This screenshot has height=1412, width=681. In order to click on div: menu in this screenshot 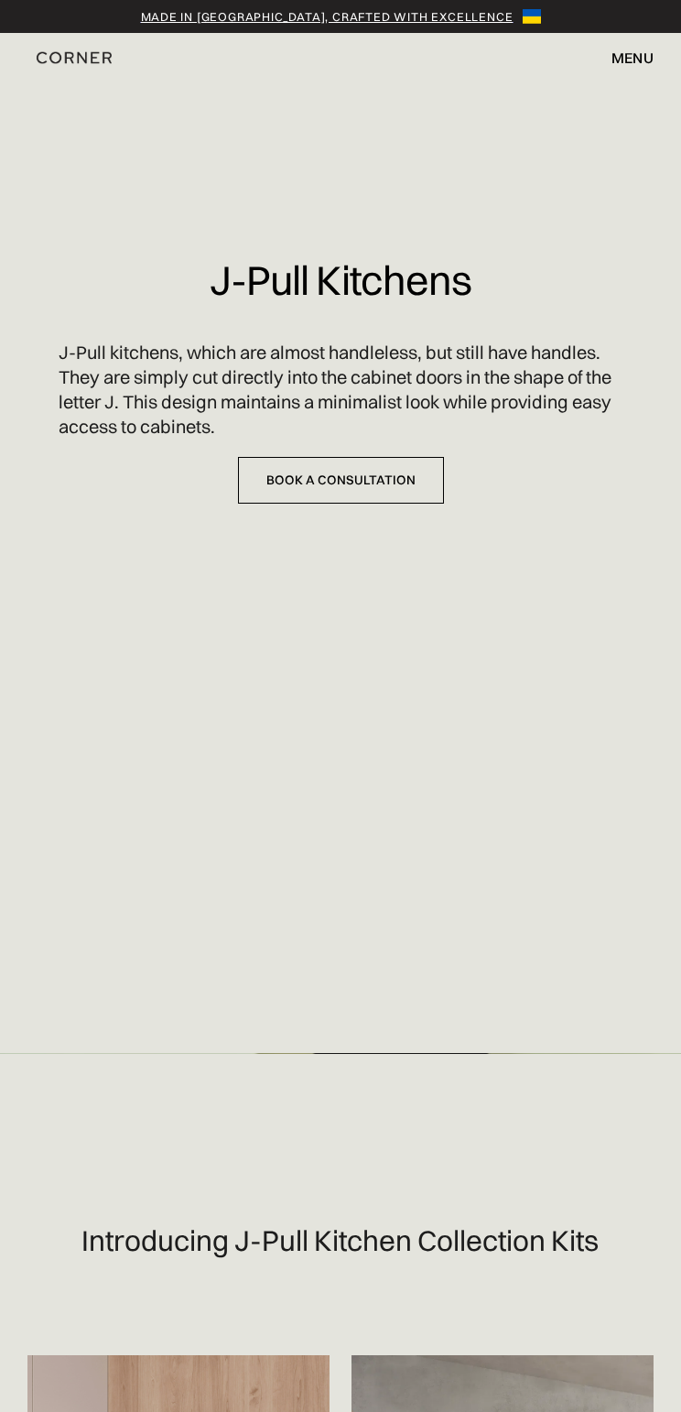, I will do `click(633, 58)`.